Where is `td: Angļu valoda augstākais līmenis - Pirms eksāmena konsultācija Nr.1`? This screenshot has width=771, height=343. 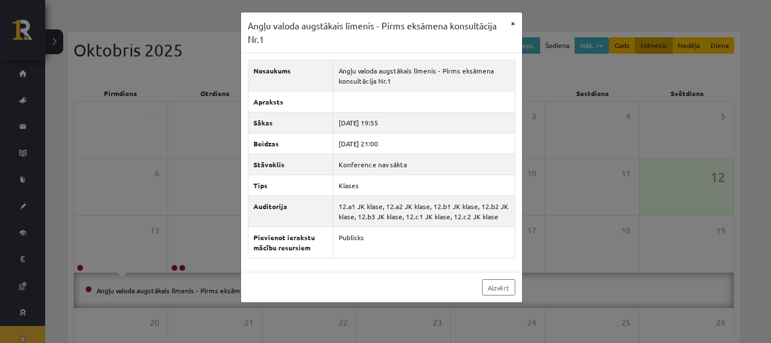 td: Angļu valoda augstākais līmenis - Pirms eksāmena konsultācija Nr.1 is located at coordinates (424, 76).